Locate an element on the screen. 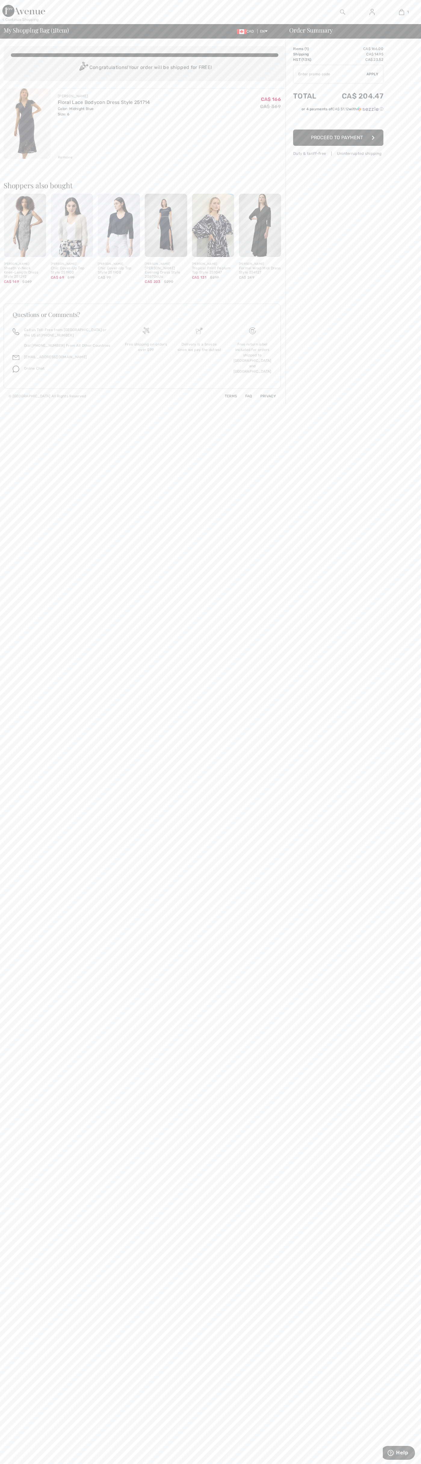  img: Tropical Print Peplum Top Style 251047 is located at coordinates (213, 225).